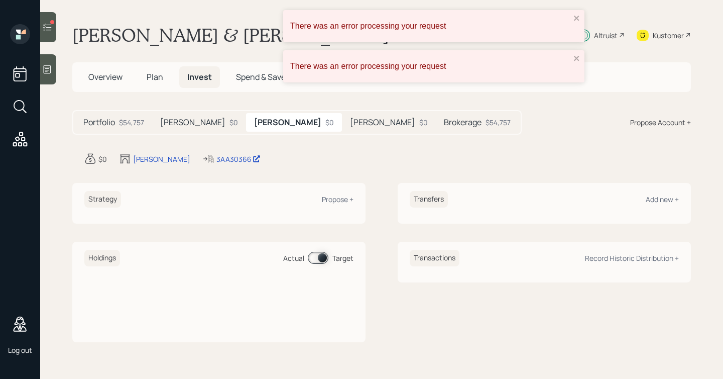 This screenshot has height=379, width=723. What do you see at coordinates (239, 159) in the screenshot?
I see `div: 3AA30366` at bounding box center [239, 159].